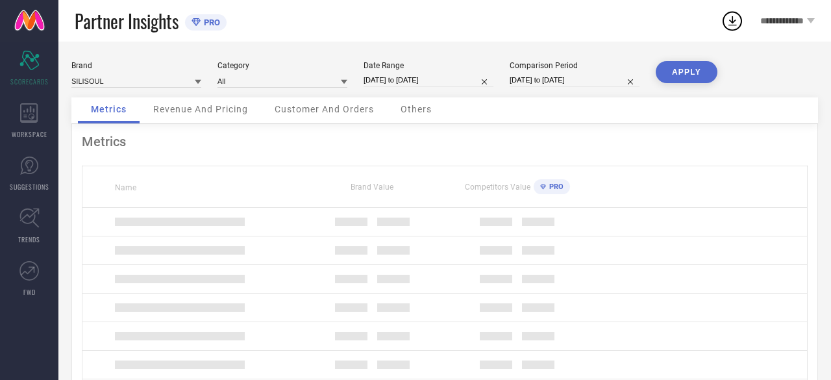 The height and width of the screenshot is (380, 831). Describe the element at coordinates (416, 109) in the screenshot. I see `span: Others` at that location.